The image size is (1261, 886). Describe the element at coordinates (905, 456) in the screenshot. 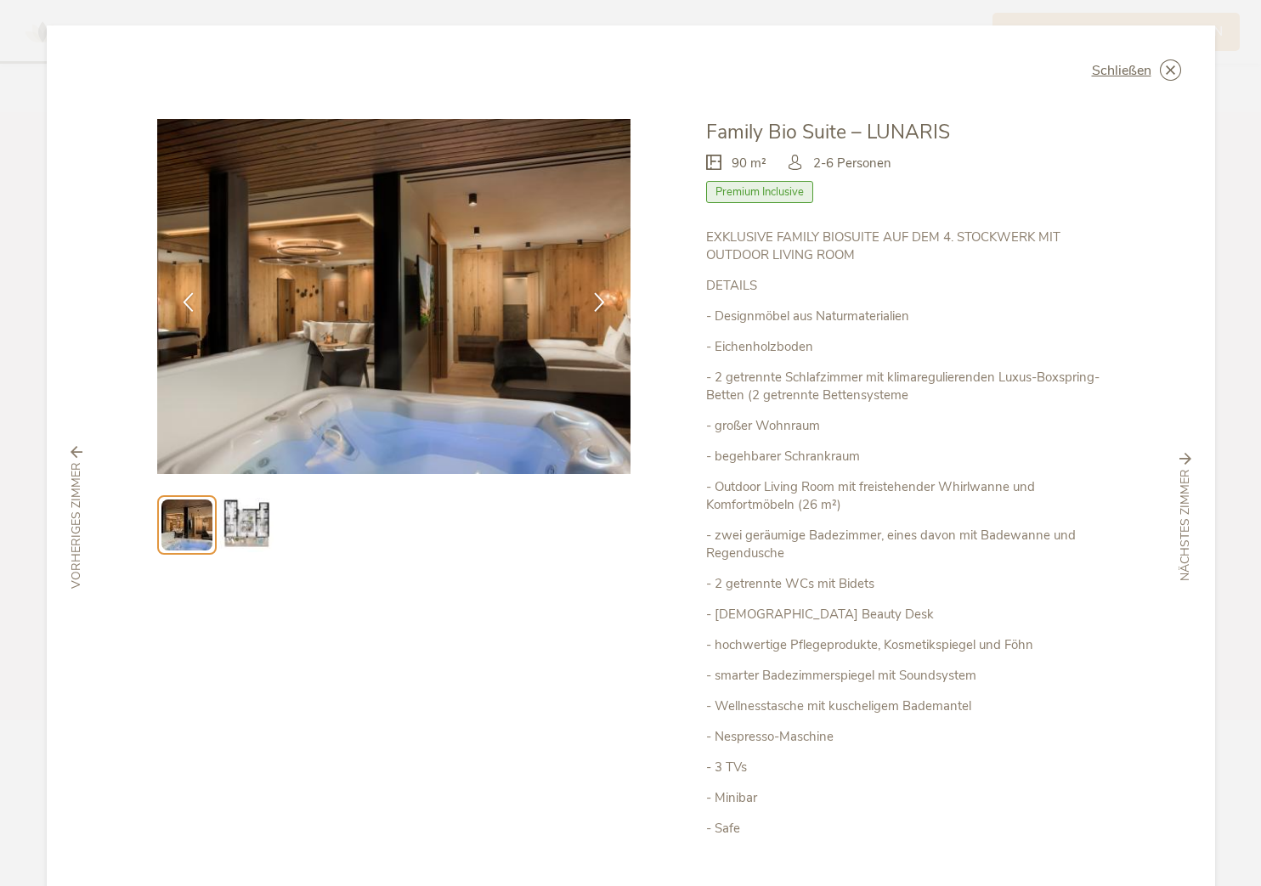

I see `p: - begehbarer Schrankraum` at that location.